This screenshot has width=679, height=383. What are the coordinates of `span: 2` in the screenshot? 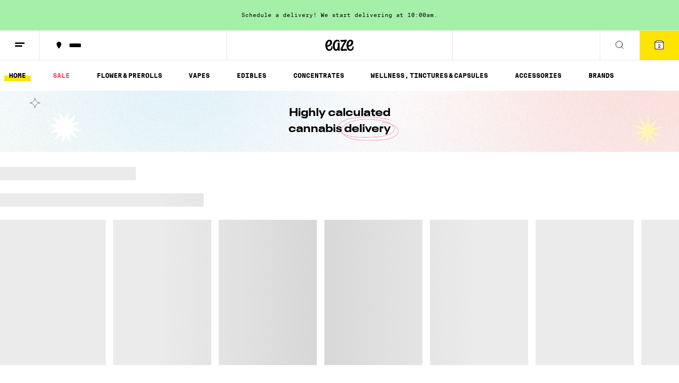 It's located at (659, 46).